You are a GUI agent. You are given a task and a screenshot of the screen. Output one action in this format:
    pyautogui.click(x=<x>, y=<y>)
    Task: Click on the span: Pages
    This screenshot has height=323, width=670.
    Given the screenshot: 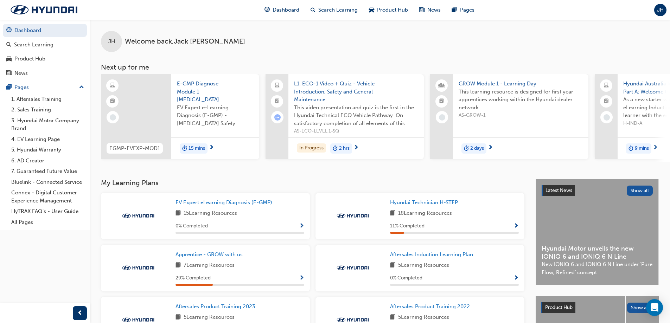 What is the action you would take?
    pyautogui.click(x=467, y=10)
    